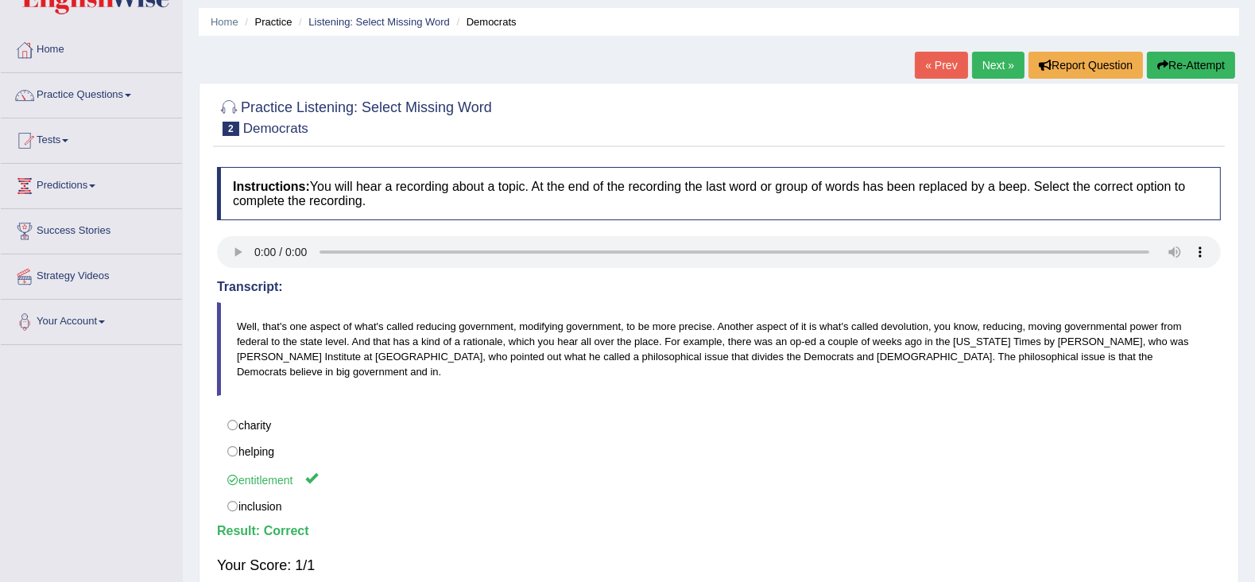 The height and width of the screenshot is (582, 1255). What do you see at coordinates (718, 349) in the screenshot?
I see `blockquote: Well, that's one aspect of what's called reducing government, modifying government, to be more pr...` at bounding box center [718, 349].